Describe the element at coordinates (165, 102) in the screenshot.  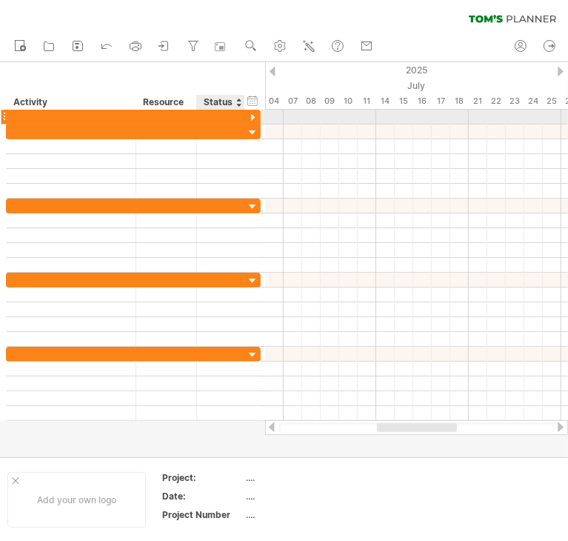
I see `div: Resource` at that location.